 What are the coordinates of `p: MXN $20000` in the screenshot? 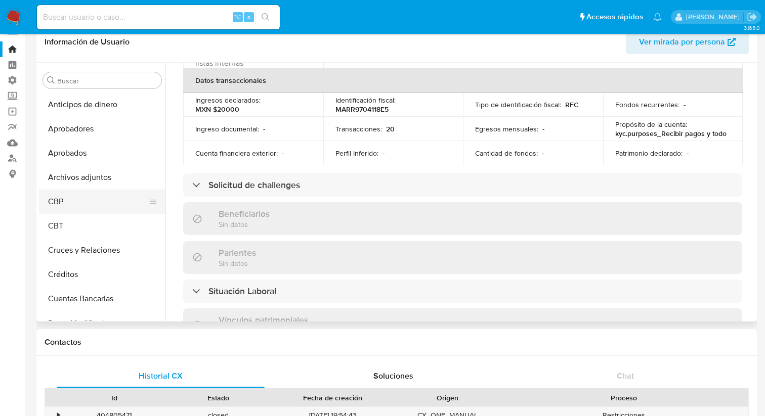 It's located at (217, 109).